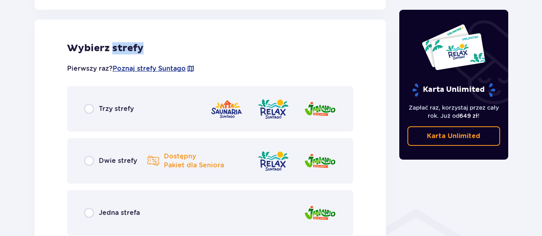  What do you see at coordinates (469, 116) in the screenshot?
I see `span: 649 zł` at bounding box center [469, 116].